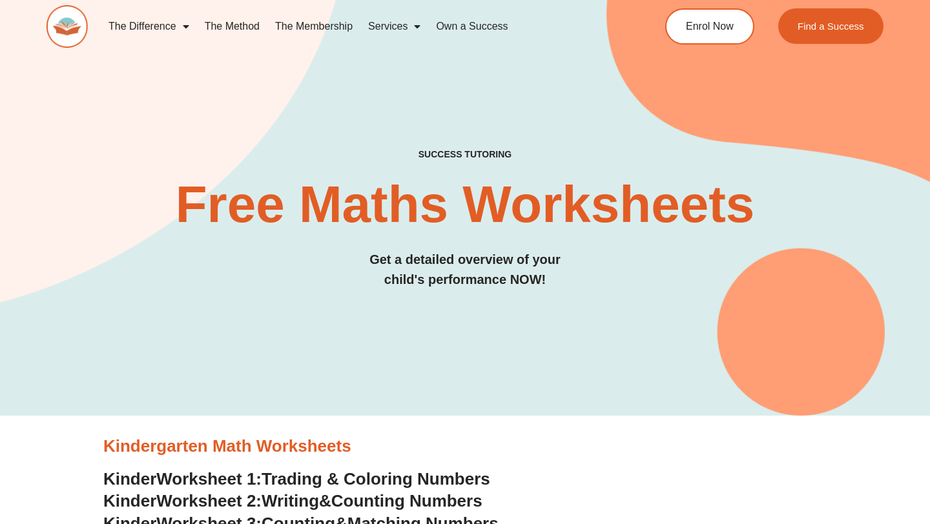  What do you see at coordinates (465, 205) in the screenshot?
I see `h2: Free Maths Worksheets​` at bounding box center [465, 205].